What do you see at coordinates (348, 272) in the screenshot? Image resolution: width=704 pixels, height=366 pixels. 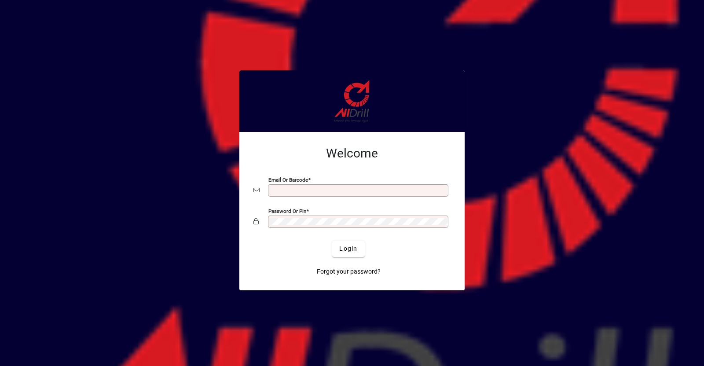 I see `a: Forgot your password?` at bounding box center [348, 272].